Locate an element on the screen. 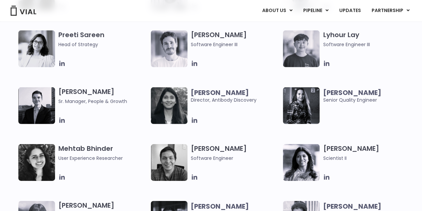 Image resolution: width=422 pixels, height=211 pixels. a: ABOUT USMenu Toggle is located at coordinates (278, 11).